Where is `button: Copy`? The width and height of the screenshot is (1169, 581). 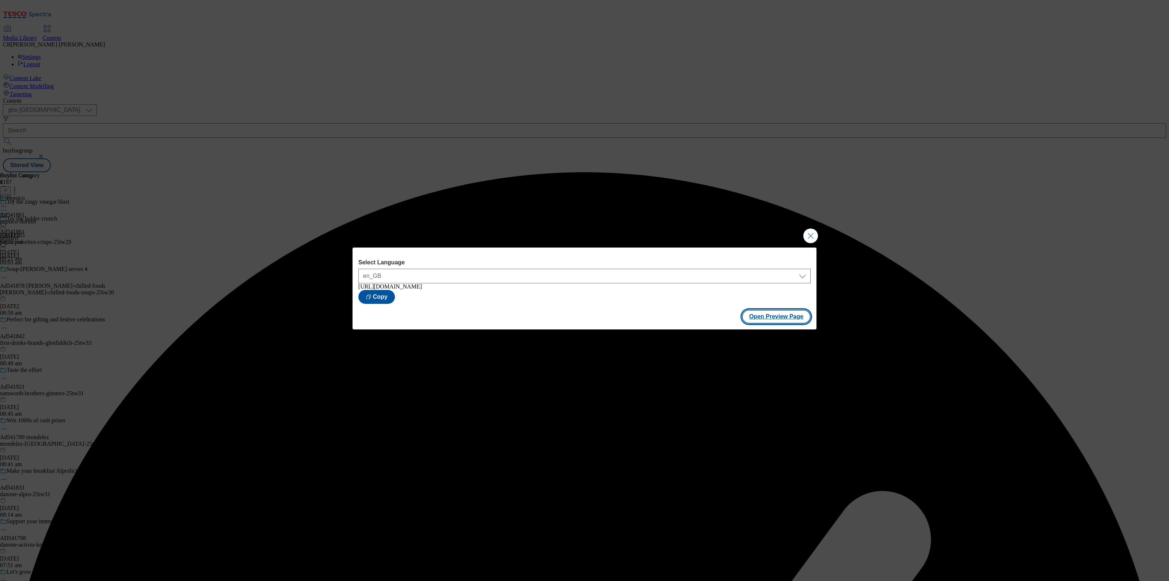 button: Copy is located at coordinates (377, 297).